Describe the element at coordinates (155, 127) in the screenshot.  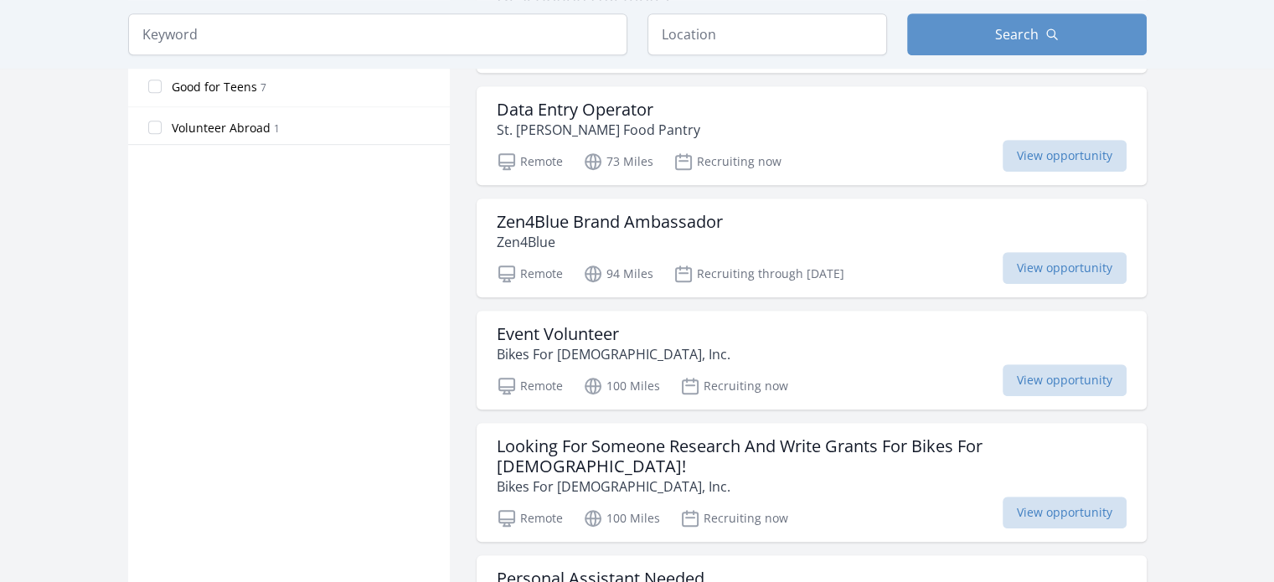
I see `input: Volunteer Abroad 1` at that location.